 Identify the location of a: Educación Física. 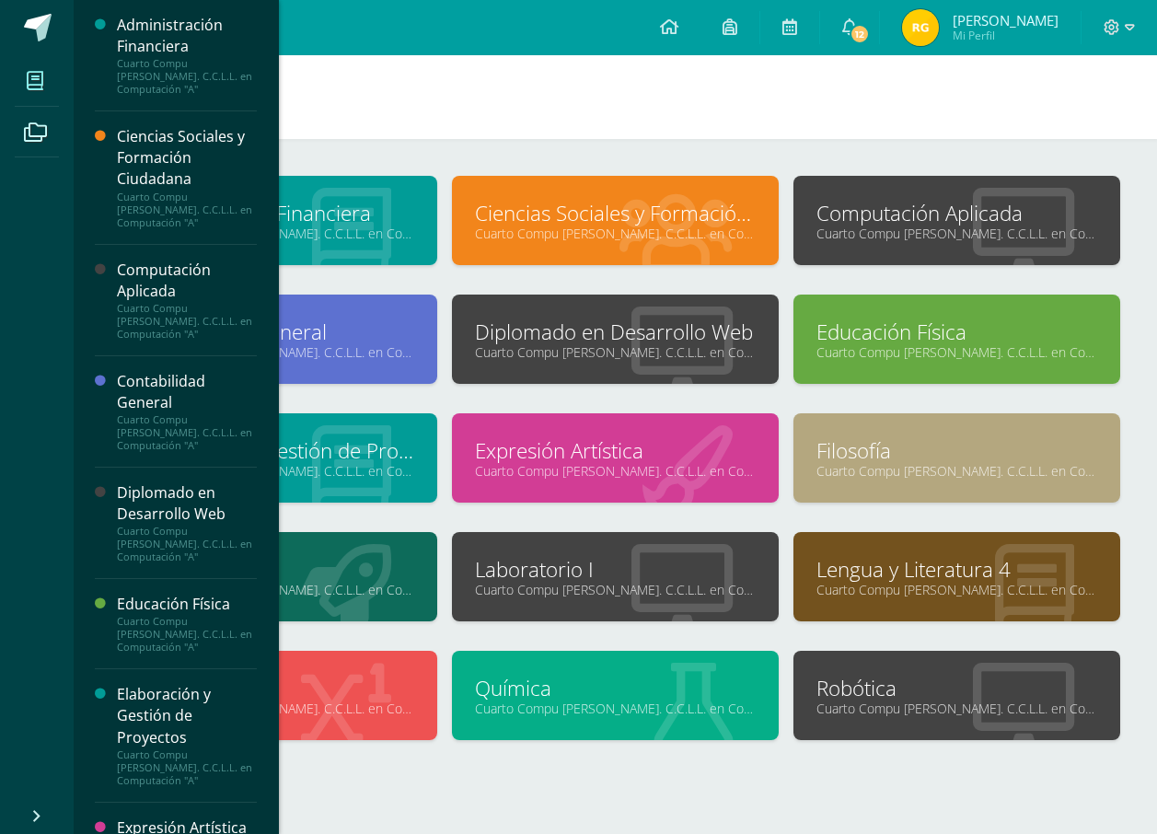
(956, 331).